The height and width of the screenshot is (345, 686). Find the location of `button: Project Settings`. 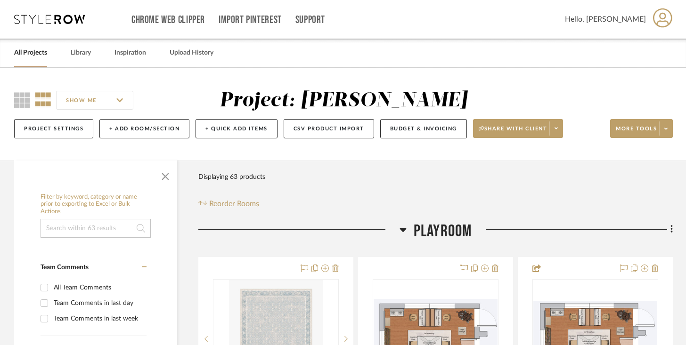

button: Project Settings is located at coordinates (54, 129).